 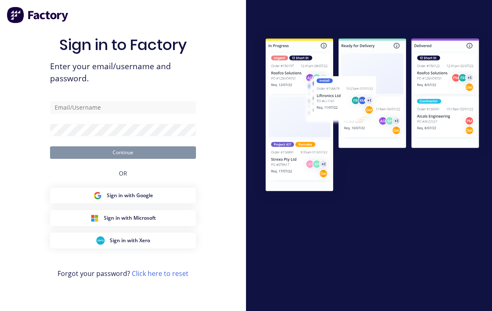 What do you see at coordinates (95, 218) in the screenshot?
I see `img: Microsoft Sign in` at bounding box center [95, 218].